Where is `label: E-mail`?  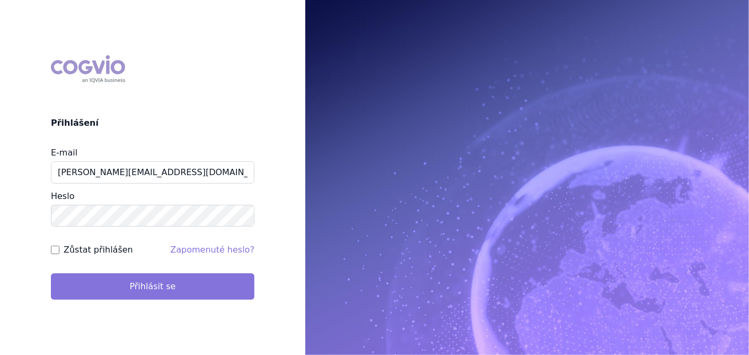
label: E-mail is located at coordinates (64, 152).